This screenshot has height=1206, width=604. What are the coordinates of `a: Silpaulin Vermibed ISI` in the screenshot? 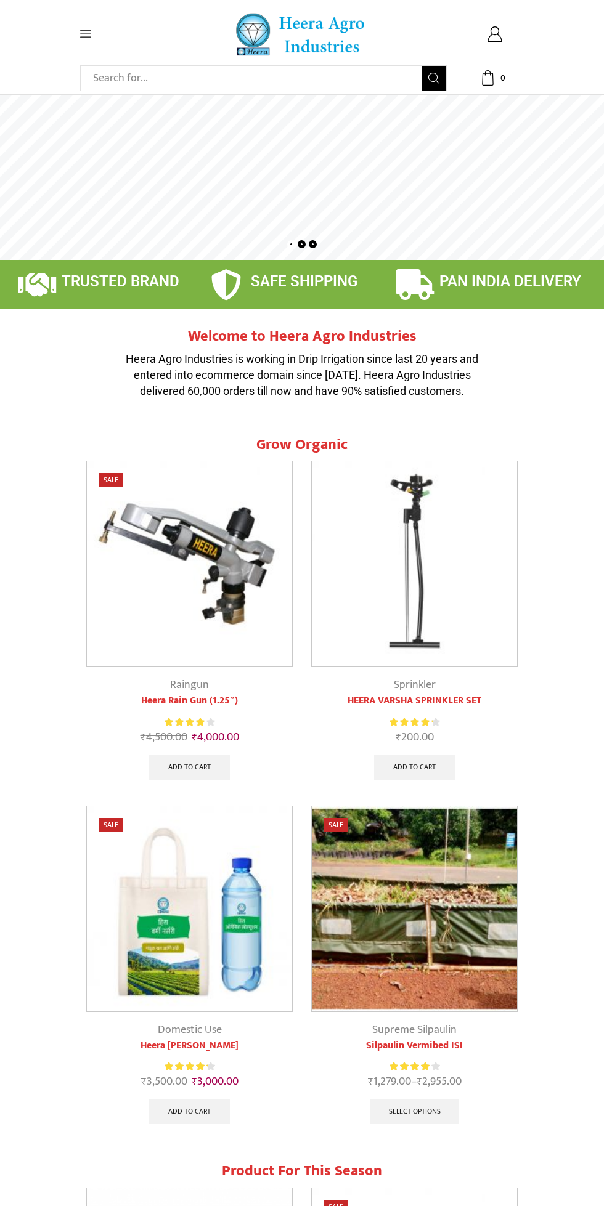 It's located at (414, 1046).